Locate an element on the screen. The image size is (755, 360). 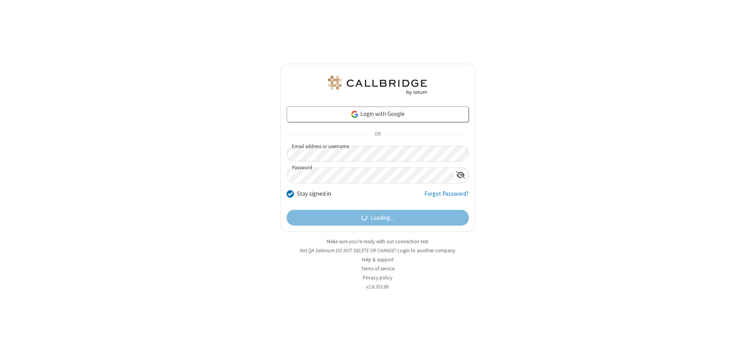
button: Loading... is located at coordinates (377, 218).